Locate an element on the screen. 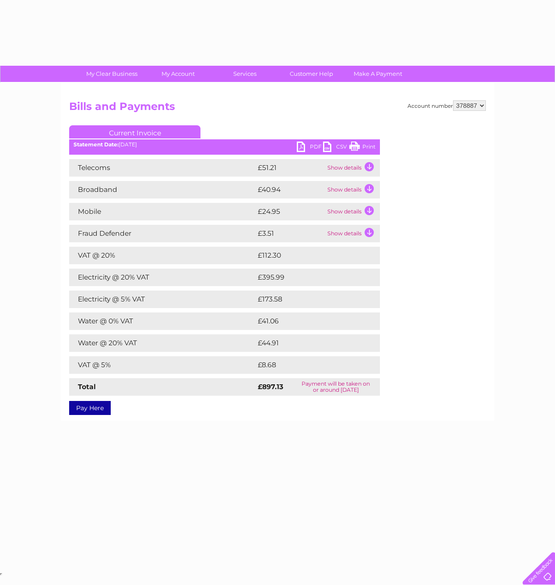 This screenshot has height=585, width=555. td: Electricity @ 20% VAT is located at coordinates (162, 277).